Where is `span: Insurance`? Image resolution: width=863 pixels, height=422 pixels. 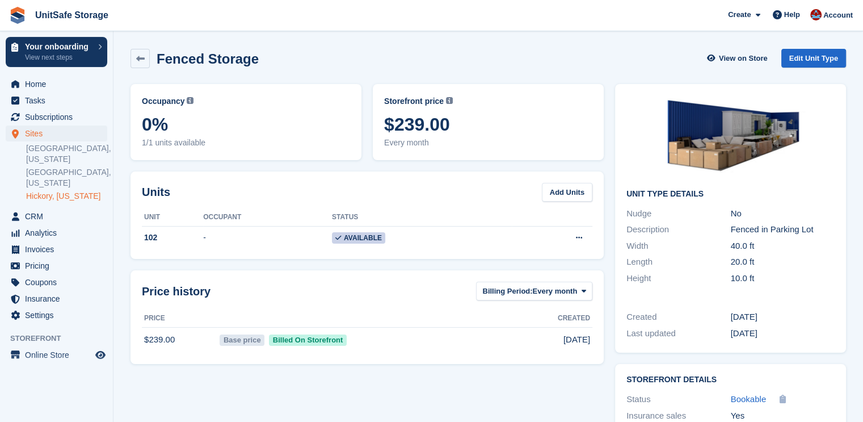
span: Insurance is located at coordinates (59, 299).